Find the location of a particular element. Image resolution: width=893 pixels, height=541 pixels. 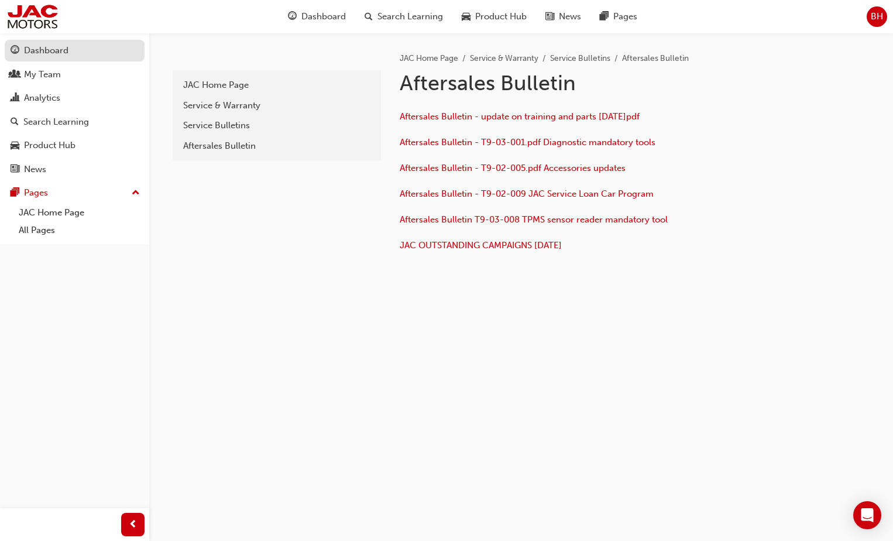

span: Pages is located at coordinates (625, 16).